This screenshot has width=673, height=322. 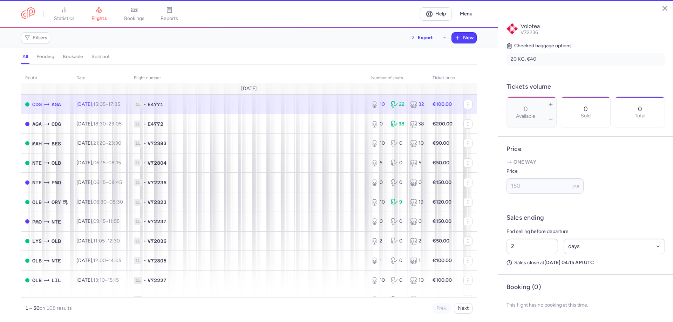 I want to click on span: eur, so click(x=576, y=186).